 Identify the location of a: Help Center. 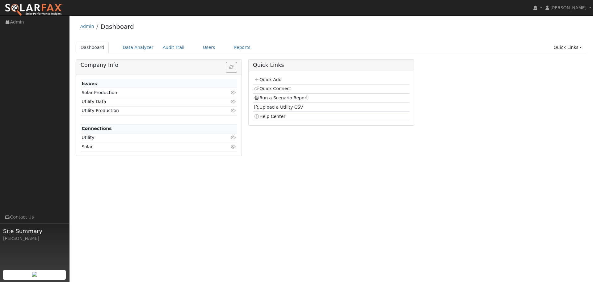
(270, 116).